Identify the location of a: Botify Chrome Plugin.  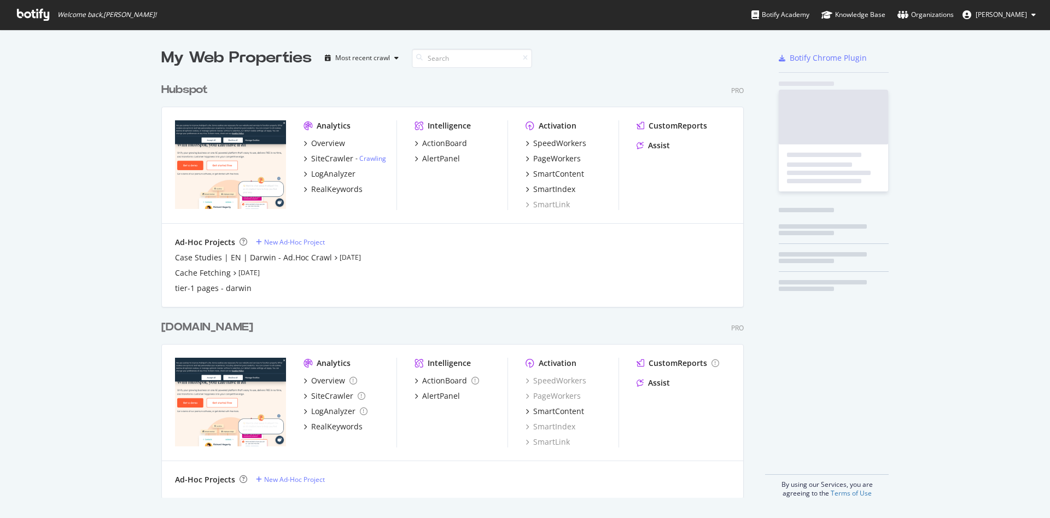
(822, 58).